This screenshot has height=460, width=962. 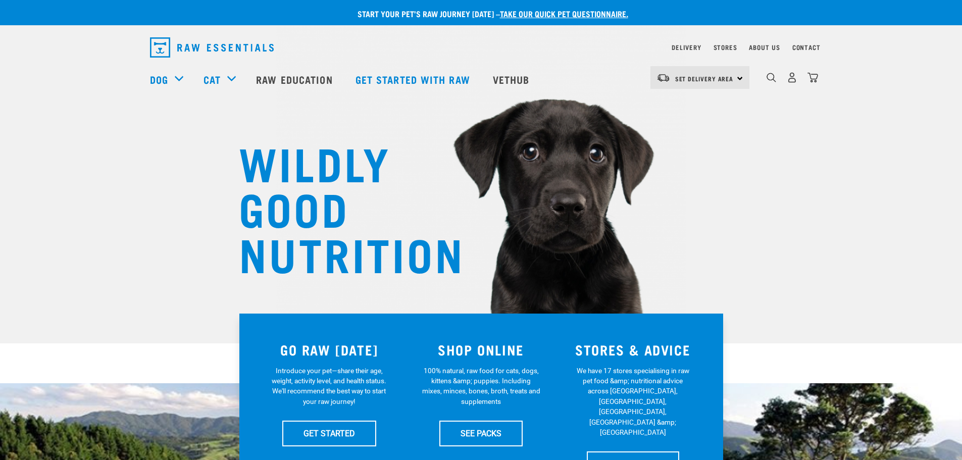 I want to click on img: home-icon-1@2x.png, so click(x=771, y=77).